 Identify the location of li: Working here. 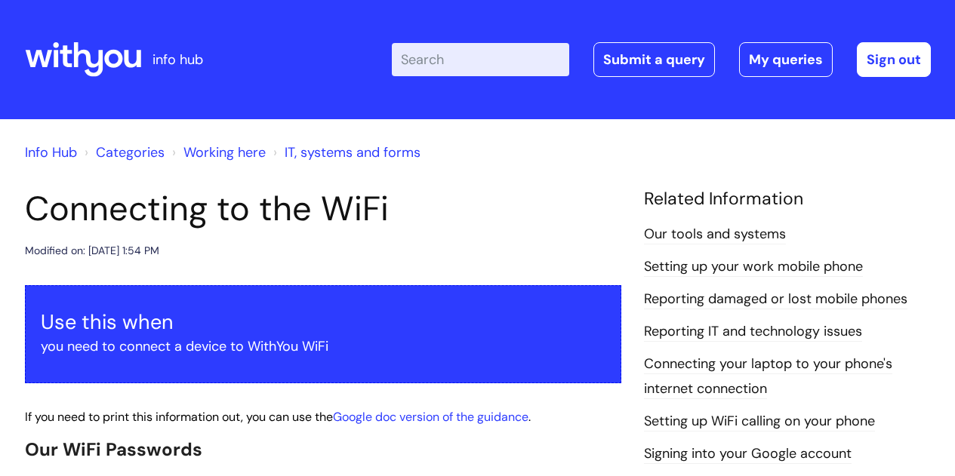
(217, 152).